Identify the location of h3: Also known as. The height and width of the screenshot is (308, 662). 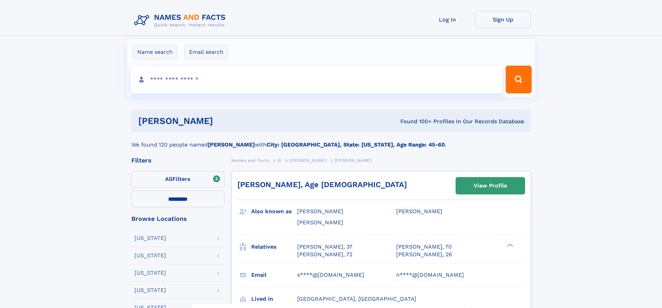
(274, 212).